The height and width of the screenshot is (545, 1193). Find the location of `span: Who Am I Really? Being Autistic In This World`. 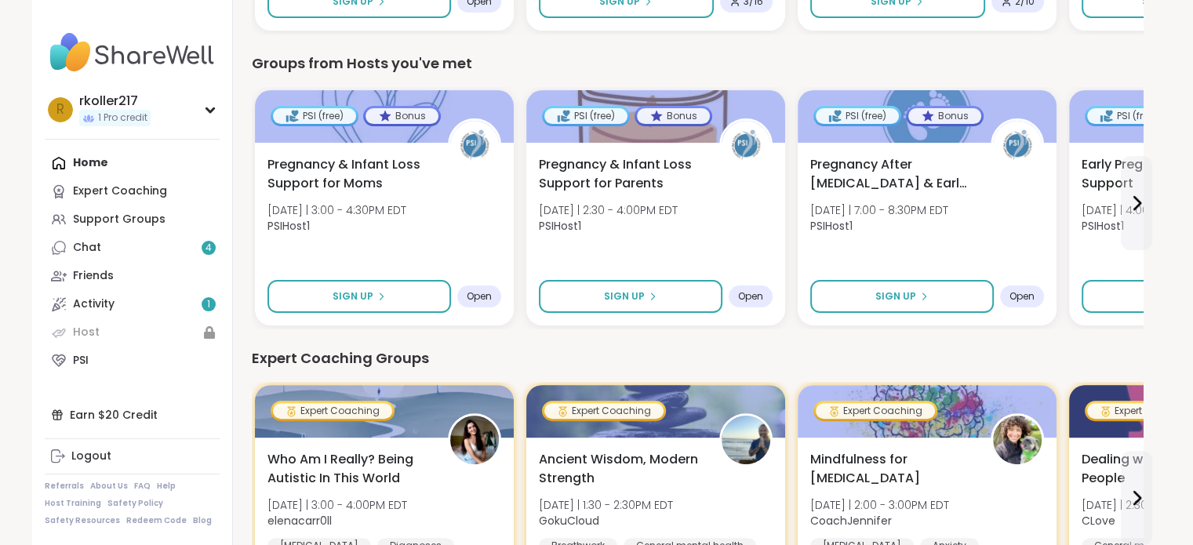

span: Who Am I Really? Being Autistic In This World is located at coordinates (349, 469).